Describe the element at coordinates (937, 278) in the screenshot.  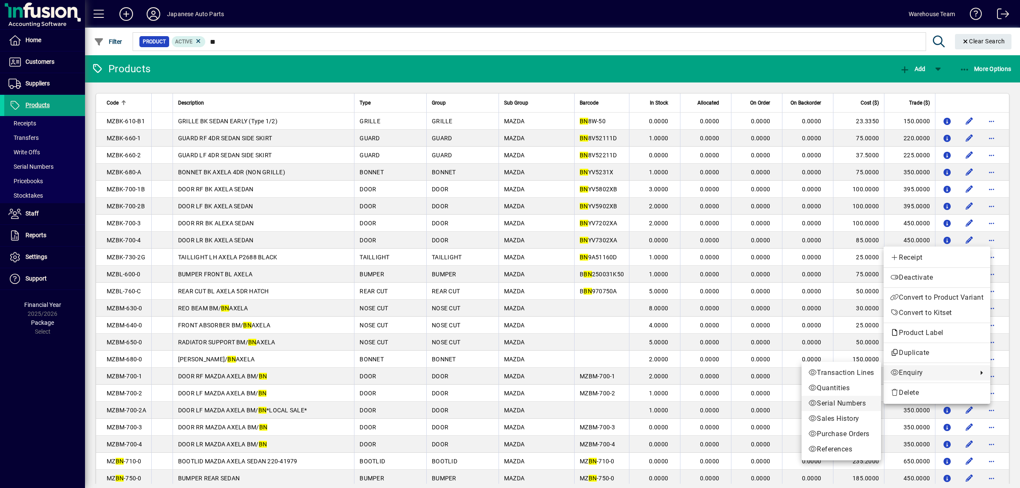
I see `span: Deactivate` at that location.